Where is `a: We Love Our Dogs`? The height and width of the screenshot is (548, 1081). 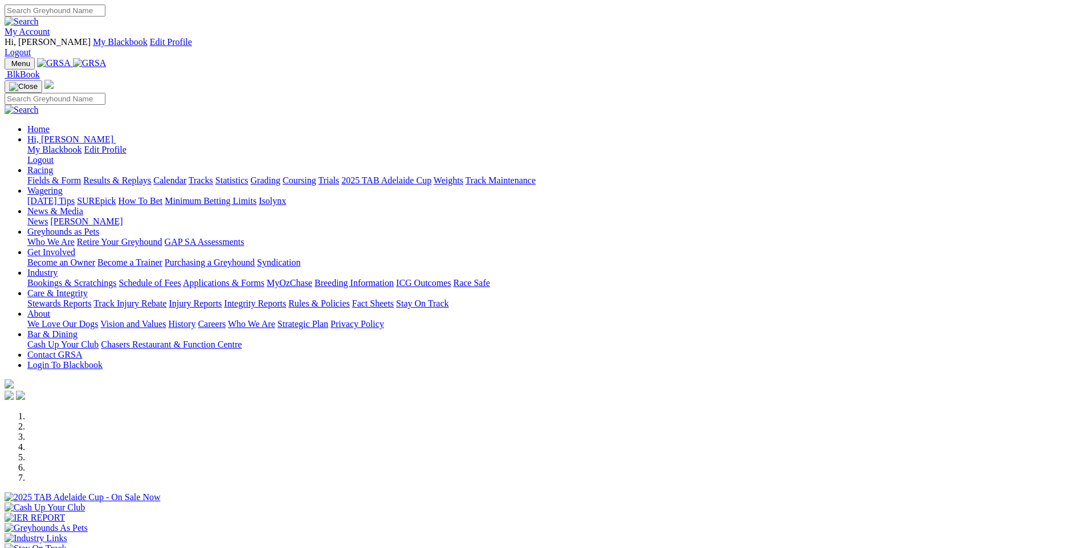
a: We Love Our Dogs is located at coordinates (63, 324).